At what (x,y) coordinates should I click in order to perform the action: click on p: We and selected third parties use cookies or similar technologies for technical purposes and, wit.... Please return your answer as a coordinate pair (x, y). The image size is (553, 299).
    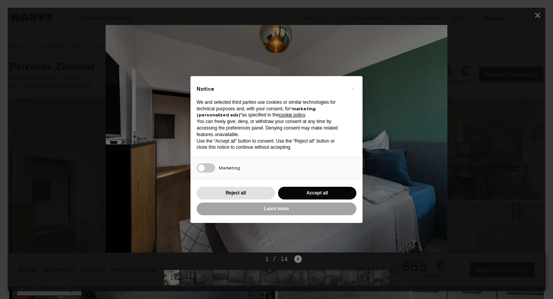
    Looking at the image, I should click on (271, 109).